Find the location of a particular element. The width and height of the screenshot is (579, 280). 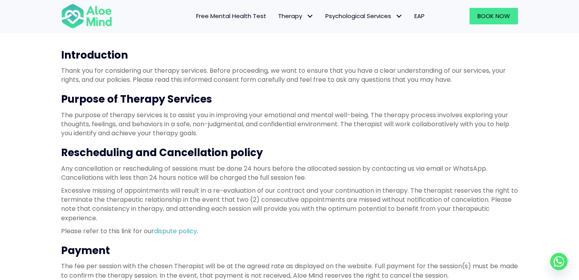

p: Excessive missing of appointments will result in a re-evaluation of our contract and your continu... is located at coordinates (289, 204).